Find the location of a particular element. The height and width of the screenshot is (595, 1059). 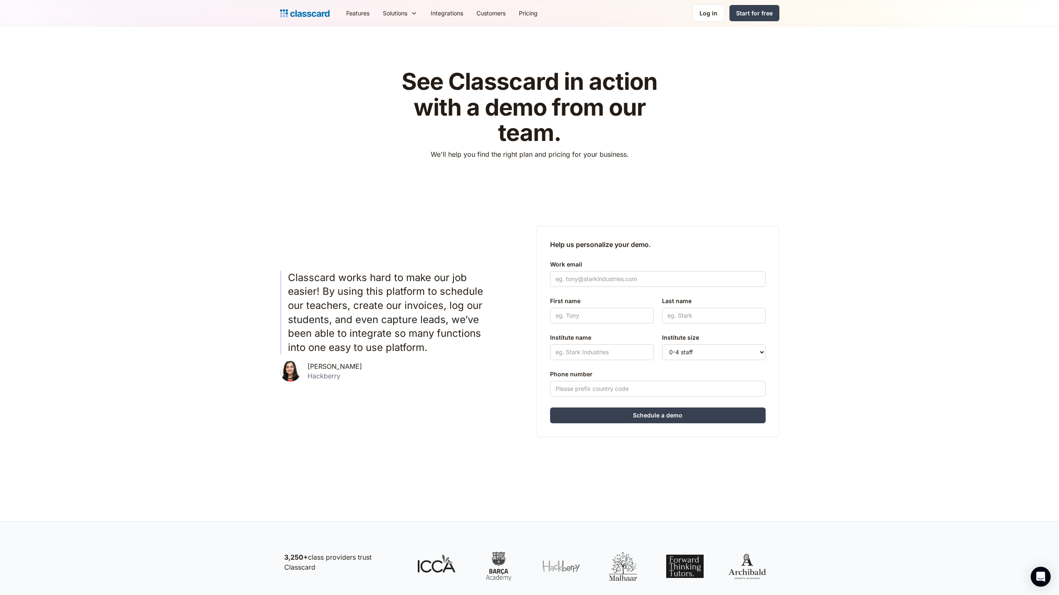

p: We'll help you find the right plan and pricing for your business. is located at coordinates (530, 154).